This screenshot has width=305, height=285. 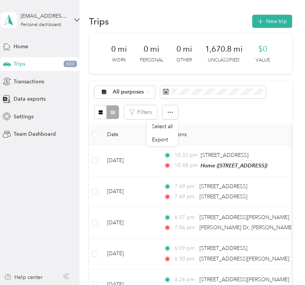 I want to click on span: Export, so click(x=160, y=140).